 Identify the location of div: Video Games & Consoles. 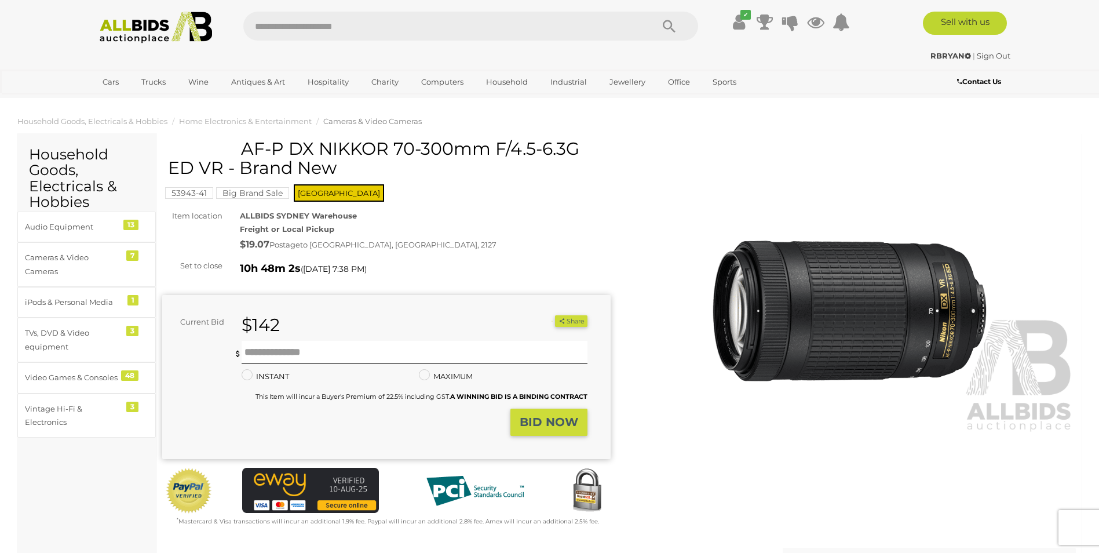
(72, 377).